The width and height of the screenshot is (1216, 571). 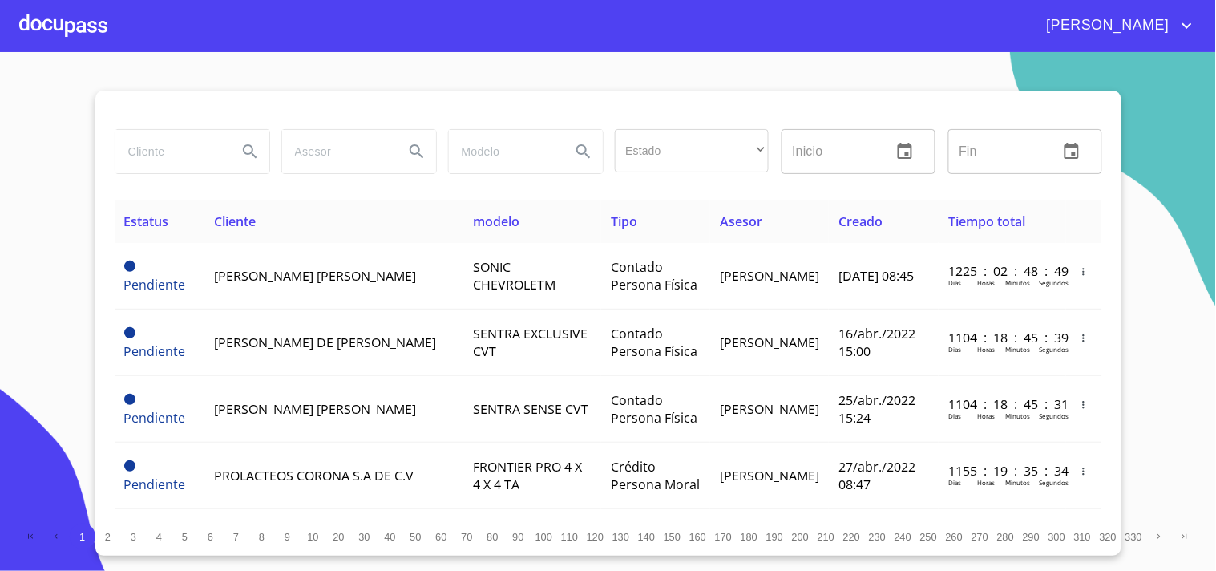 I want to click on span: 10, so click(x=313, y=536).